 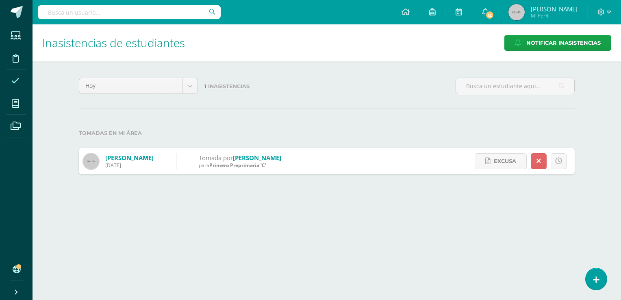 What do you see at coordinates (554, 15) in the screenshot?
I see `span: Mi Perfil` at bounding box center [554, 15].